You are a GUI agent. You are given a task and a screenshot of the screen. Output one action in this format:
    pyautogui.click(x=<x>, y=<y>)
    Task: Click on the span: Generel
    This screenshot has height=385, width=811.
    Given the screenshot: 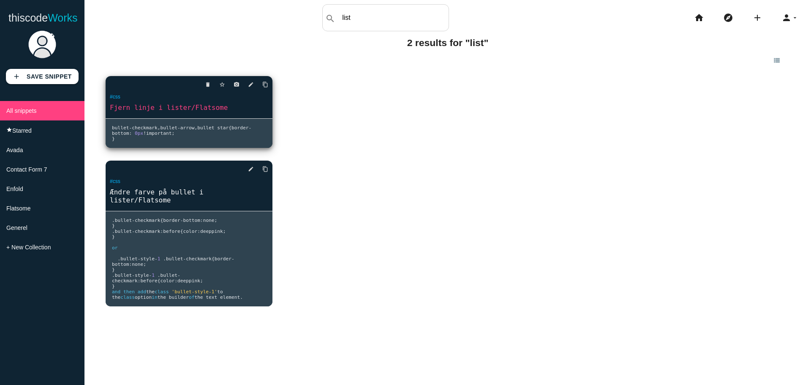 What is the action you would take?
    pyautogui.click(x=17, y=228)
    